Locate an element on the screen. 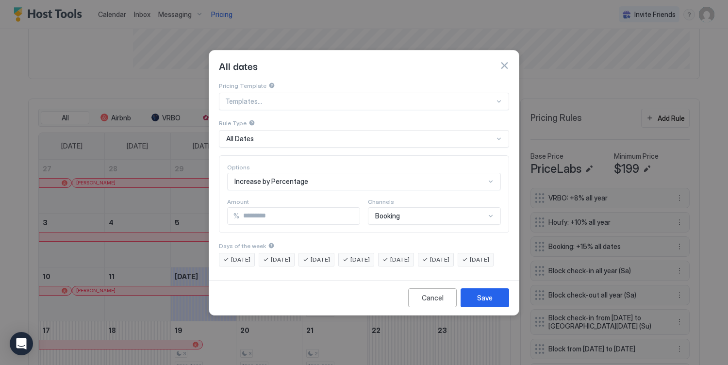 The width and height of the screenshot is (728, 365). span: Increase by Percentage is located at coordinates (271, 182).